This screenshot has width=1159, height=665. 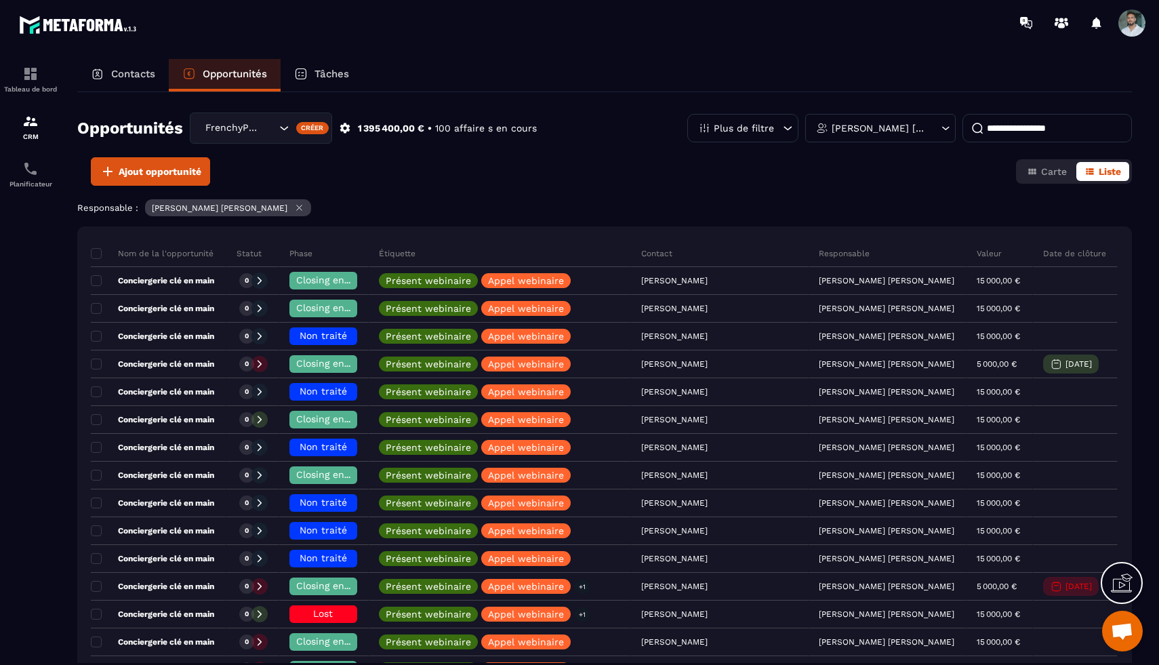 I want to click on p: Contact, so click(x=657, y=253).